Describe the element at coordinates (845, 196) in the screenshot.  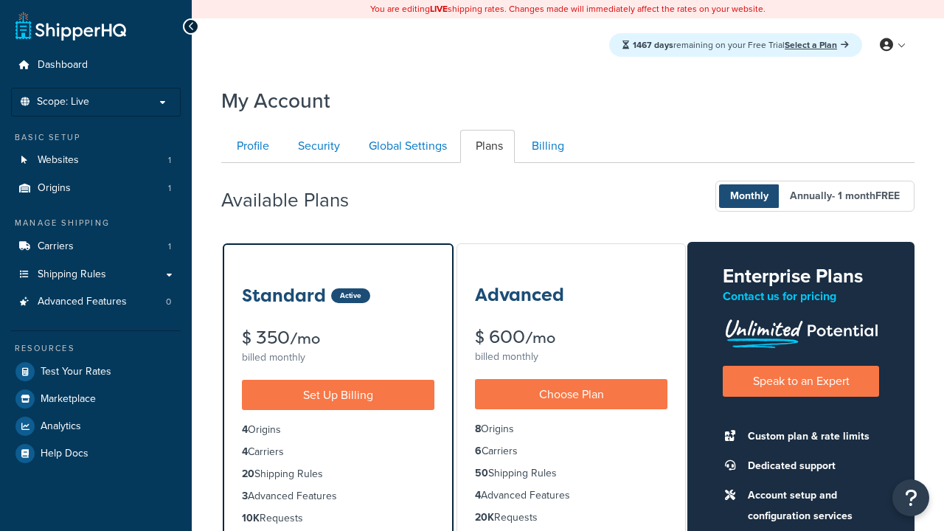
I see `span: Annually` at that location.